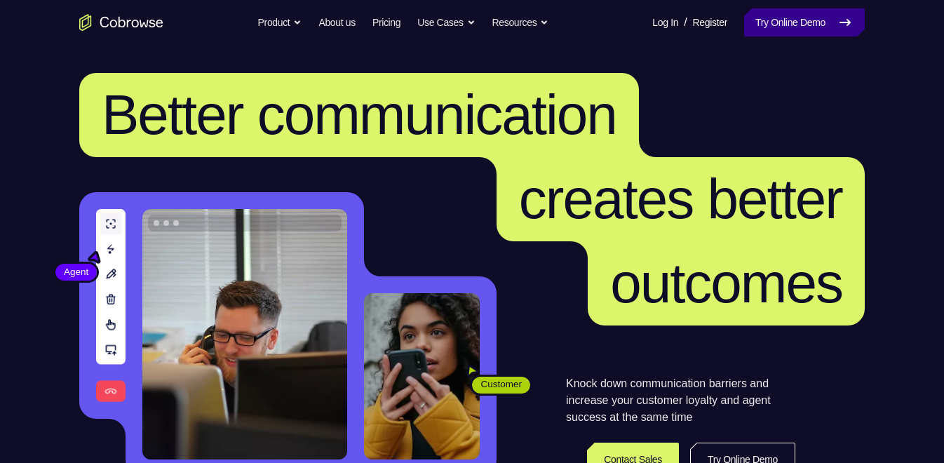  What do you see at coordinates (359, 114) in the screenshot?
I see `span: Better communication` at bounding box center [359, 114].